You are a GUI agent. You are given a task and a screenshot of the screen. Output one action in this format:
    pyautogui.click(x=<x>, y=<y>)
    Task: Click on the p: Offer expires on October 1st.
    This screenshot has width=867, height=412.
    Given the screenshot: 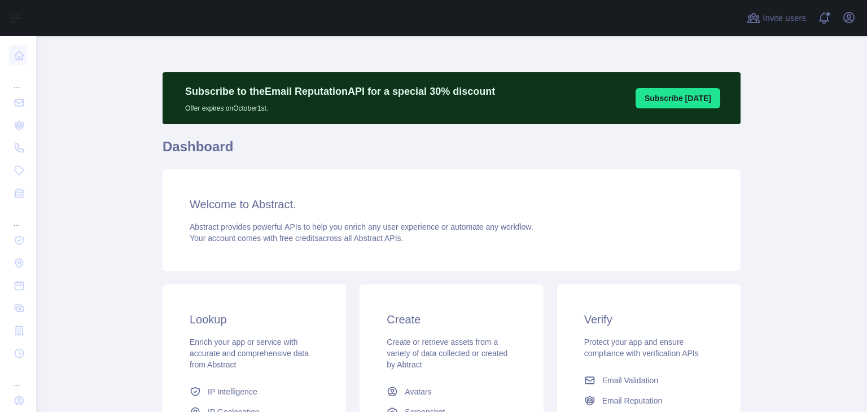 What is the action you would take?
    pyautogui.click(x=340, y=106)
    